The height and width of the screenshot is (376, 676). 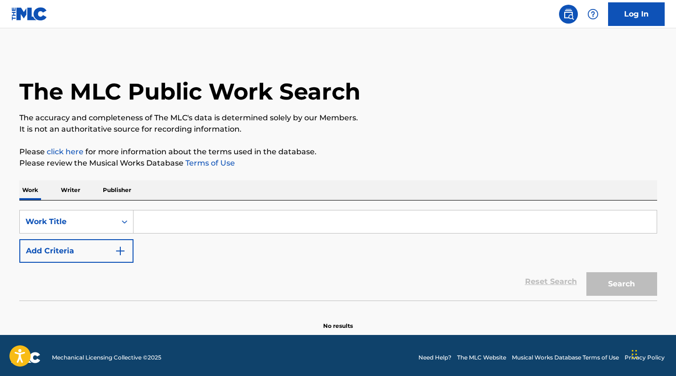 What do you see at coordinates (338, 255) in the screenshot?
I see `form: Search Form` at bounding box center [338, 255].